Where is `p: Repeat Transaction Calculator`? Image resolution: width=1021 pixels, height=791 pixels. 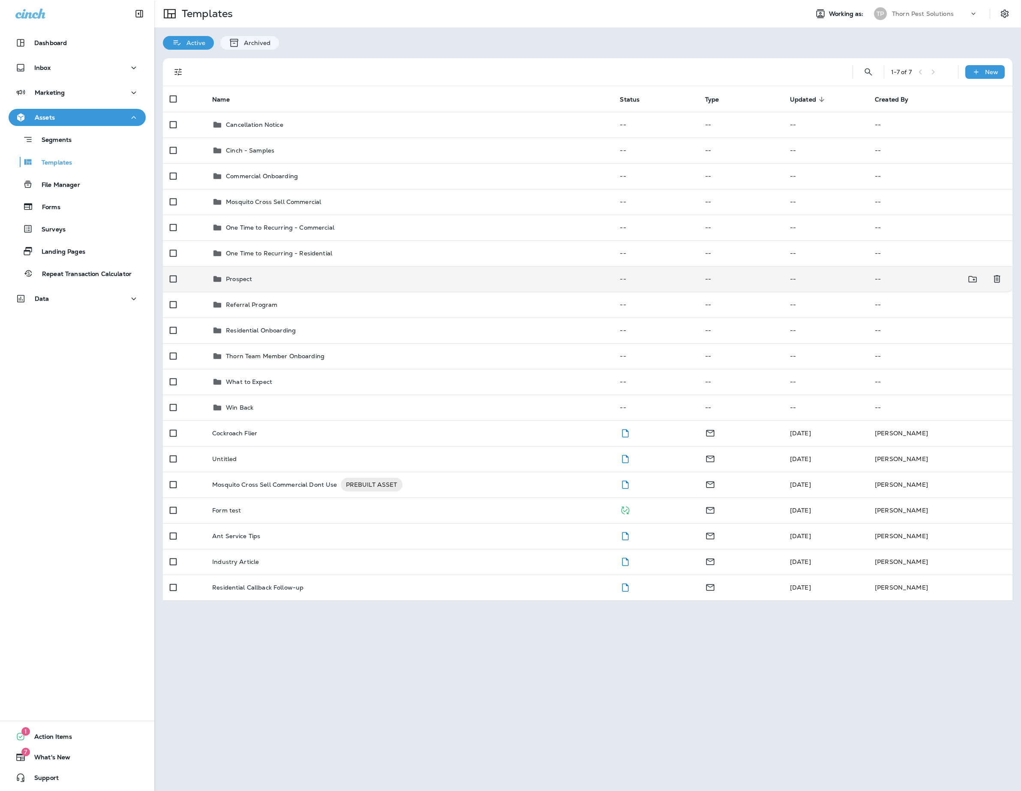 p: Repeat Transaction Calculator is located at coordinates (82, 274).